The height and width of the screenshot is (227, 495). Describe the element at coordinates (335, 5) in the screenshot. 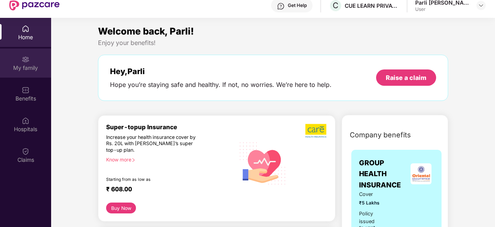

I see `span: C` at that location.